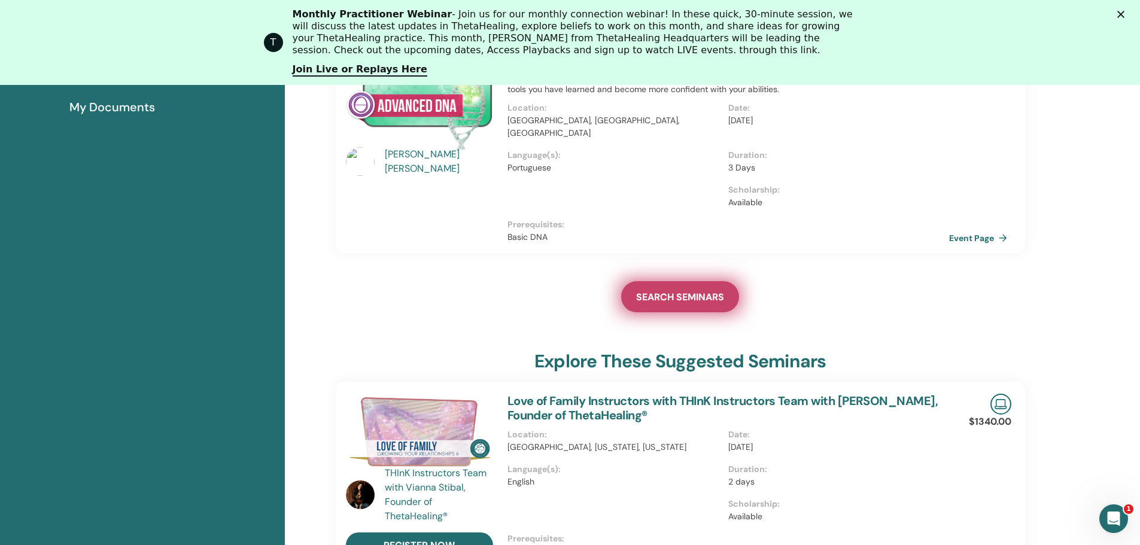 The height and width of the screenshot is (545, 1140). What do you see at coordinates (680, 362) in the screenshot?
I see `h3: explore these suggested seminars` at bounding box center [680, 362].